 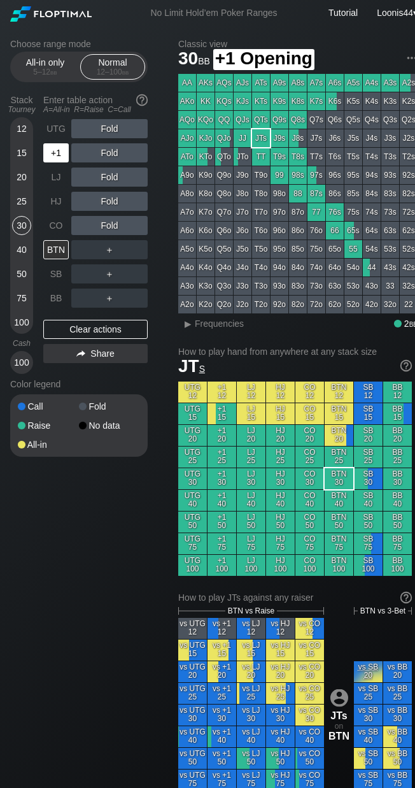 What do you see at coordinates (335, 212) in the screenshot?
I see `div: 76s` at bounding box center [335, 212].